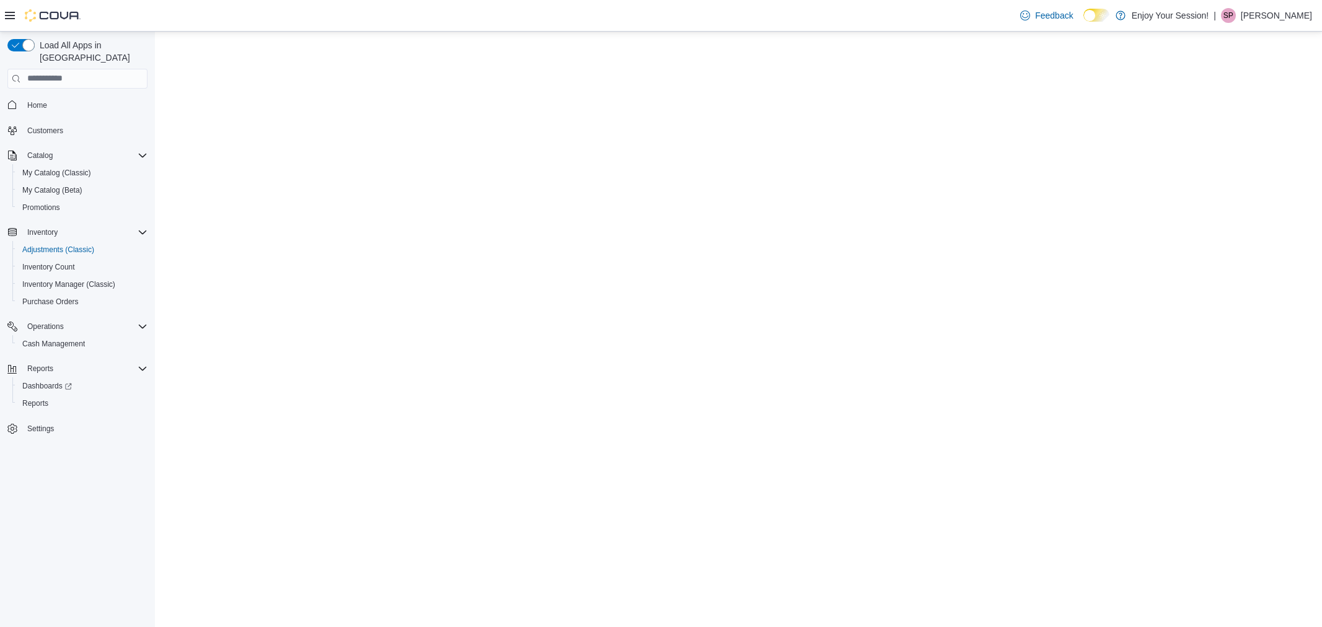 The image size is (1322, 627). What do you see at coordinates (48, 267) in the screenshot?
I see `a: Inventory Count` at bounding box center [48, 267].